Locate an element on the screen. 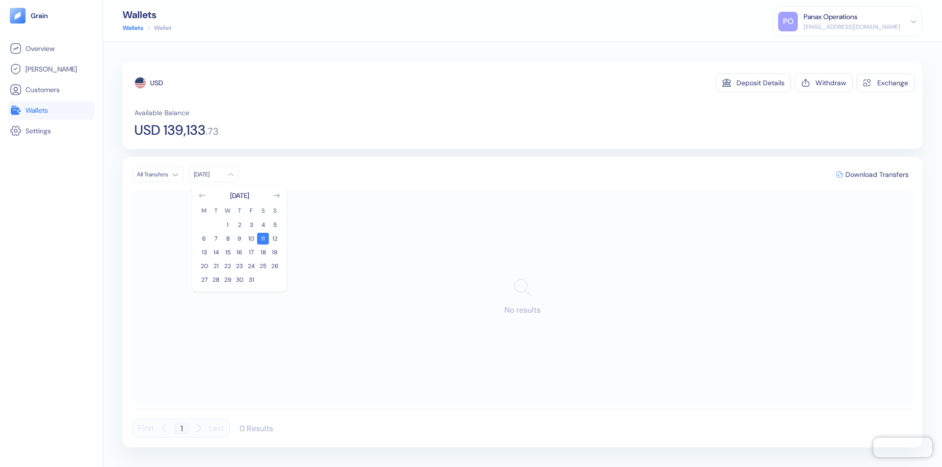 The image size is (942, 467). button: 21 is located at coordinates (216, 266).